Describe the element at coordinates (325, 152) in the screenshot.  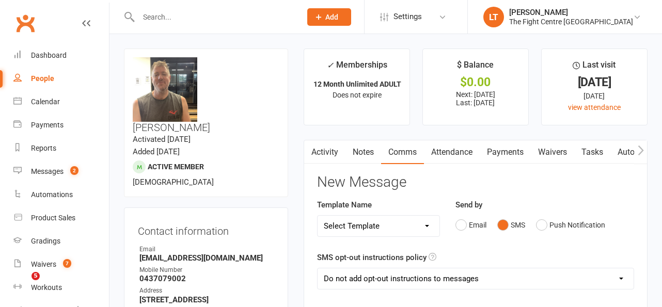
I see `a: Activity` at that location.